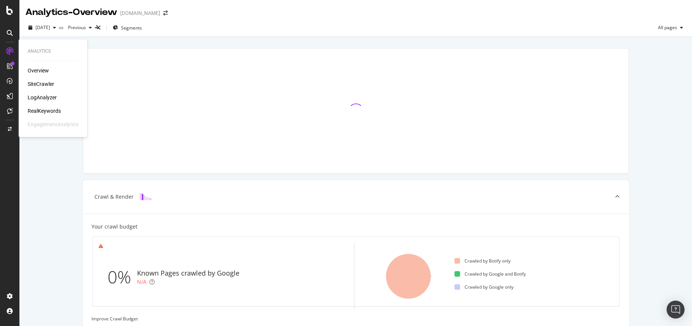  I want to click on div: Open Intercom Messenger, so click(676, 310).